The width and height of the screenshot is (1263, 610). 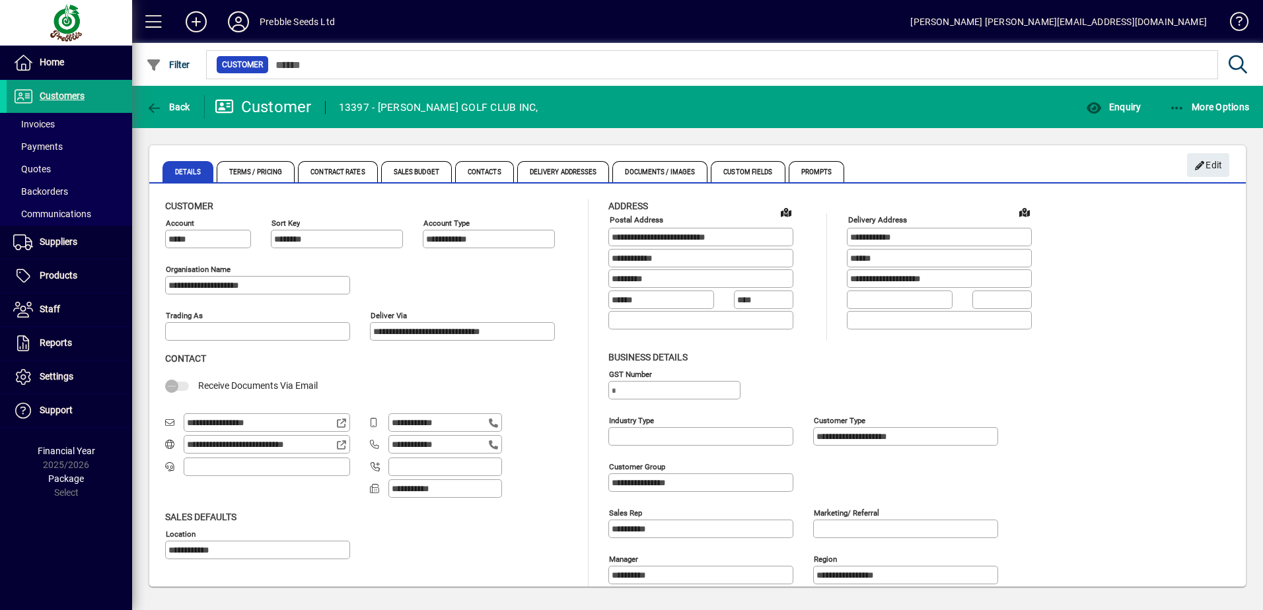 I want to click on mat-label: Trading as, so click(x=184, y=316).